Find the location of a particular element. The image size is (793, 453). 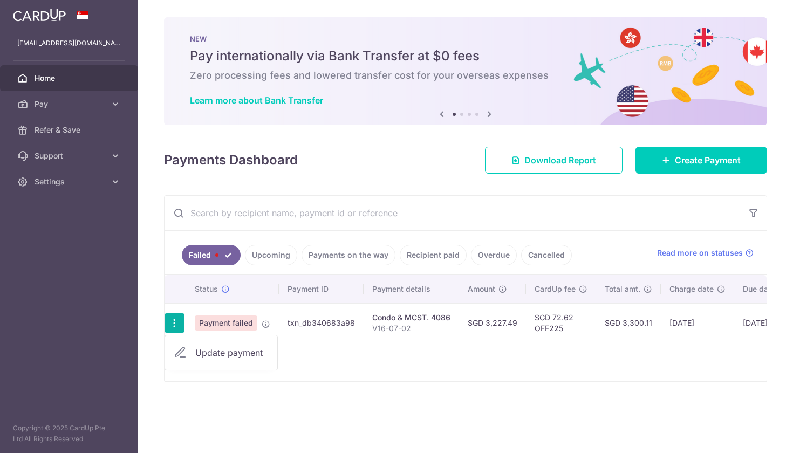

a: Create Payment is located at coordinates (701, 160).